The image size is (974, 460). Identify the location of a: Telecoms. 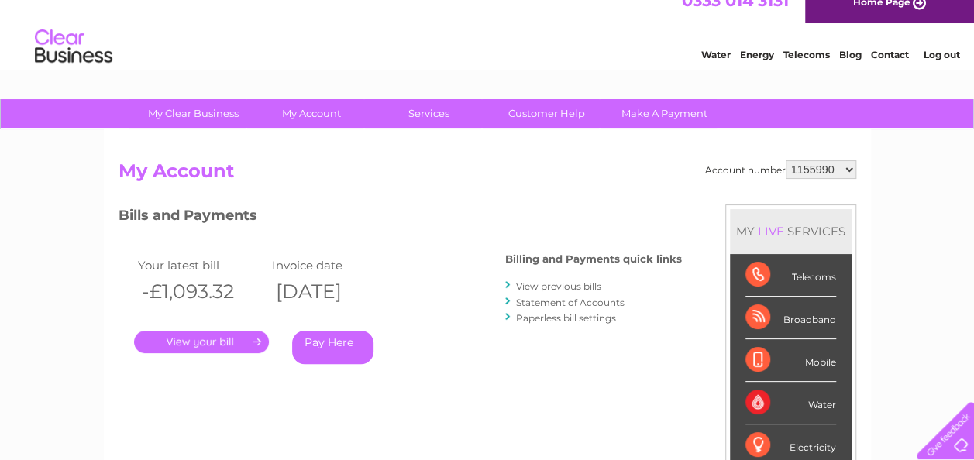
(807, 71).